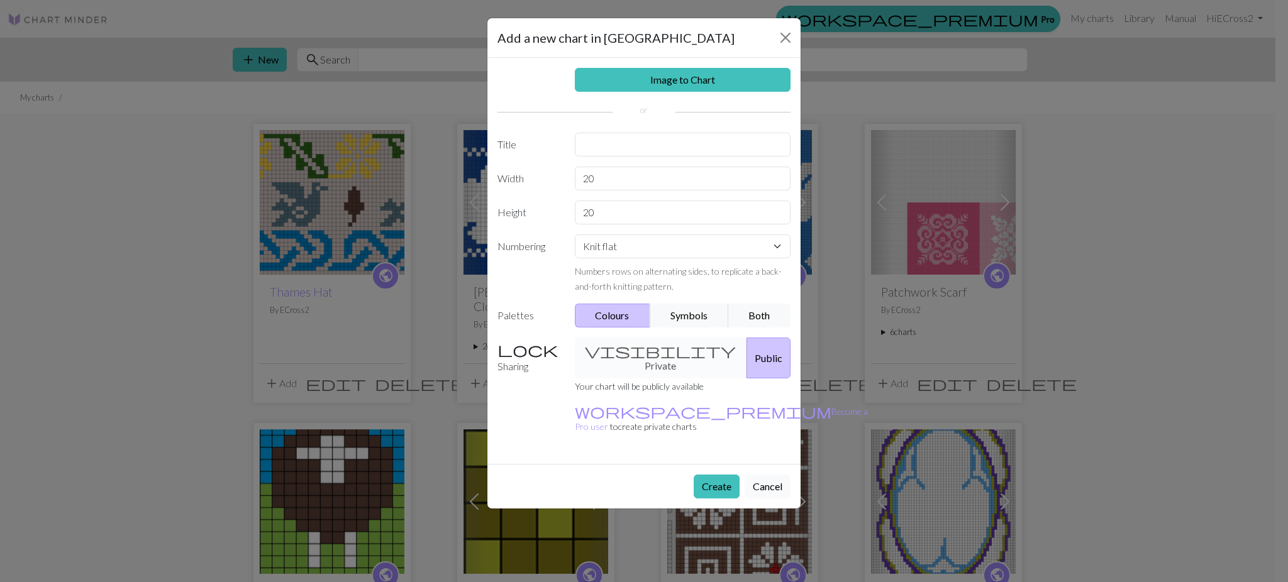 The image size is (1288, 582). I want to click on label: Palettes, so click(528, 316).